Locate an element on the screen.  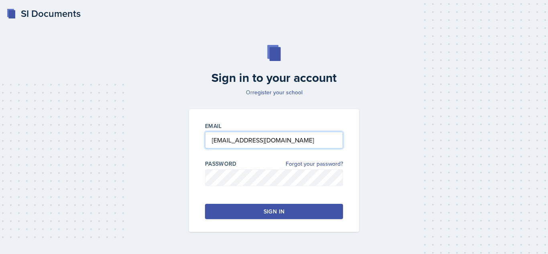
h2: Sign in to your account is located at coordinates (274, 78).